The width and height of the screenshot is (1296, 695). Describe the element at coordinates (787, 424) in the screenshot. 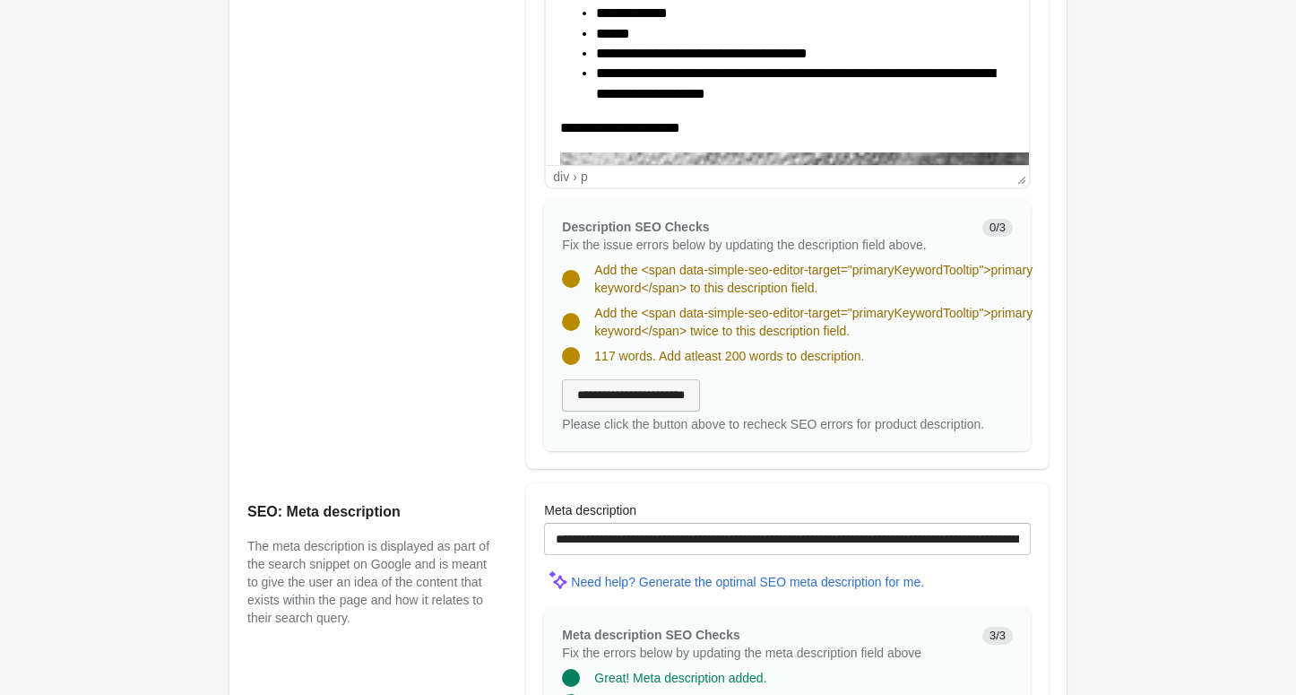

I see `div: Please click the button above to recheck SEO errors for product description.` at that location.